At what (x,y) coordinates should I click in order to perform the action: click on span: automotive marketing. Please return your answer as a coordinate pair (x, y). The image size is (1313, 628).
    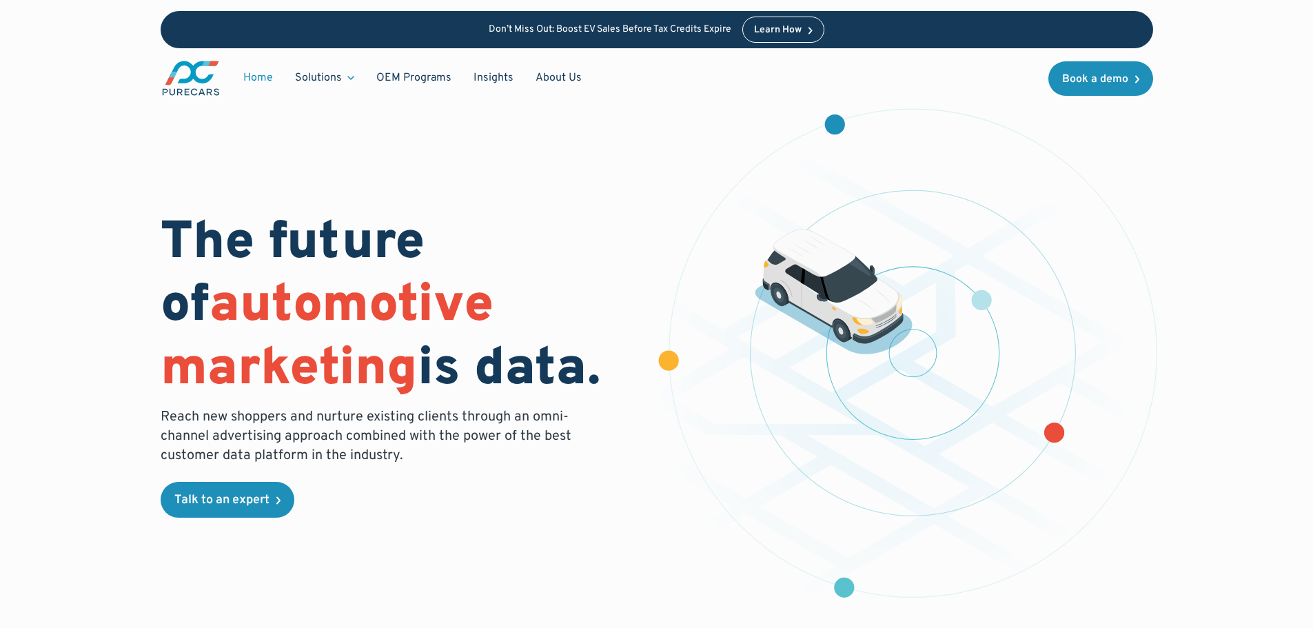
    Looking at the image, I should click on (327, 338).